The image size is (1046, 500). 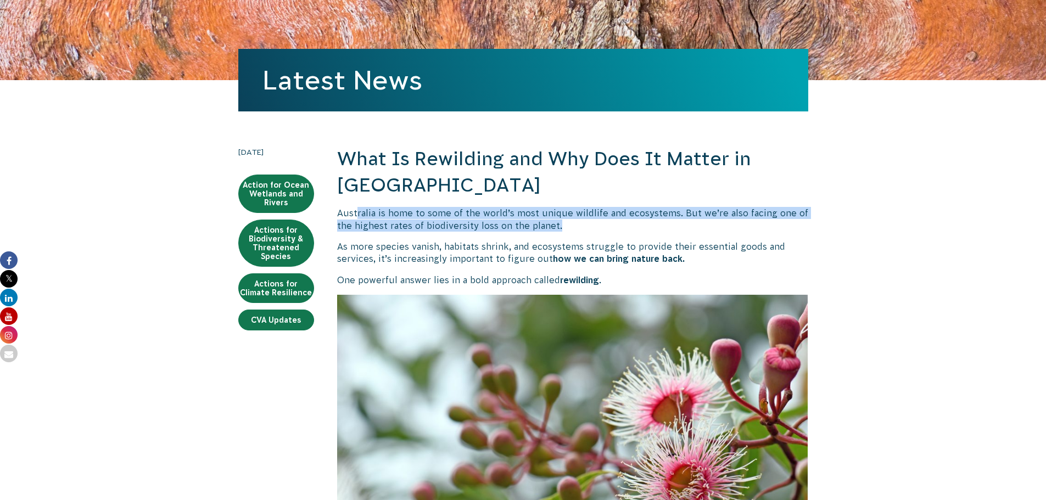 I want to click on p: As more species vanish, habitats shrink, and ecosystems struggle to provide their essential goods..., so click(x=573, y=253).